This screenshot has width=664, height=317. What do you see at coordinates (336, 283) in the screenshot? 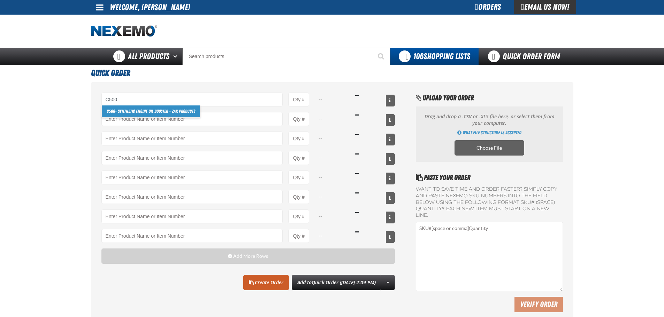
I see `span: Add to` at bounding box center [336, 283].